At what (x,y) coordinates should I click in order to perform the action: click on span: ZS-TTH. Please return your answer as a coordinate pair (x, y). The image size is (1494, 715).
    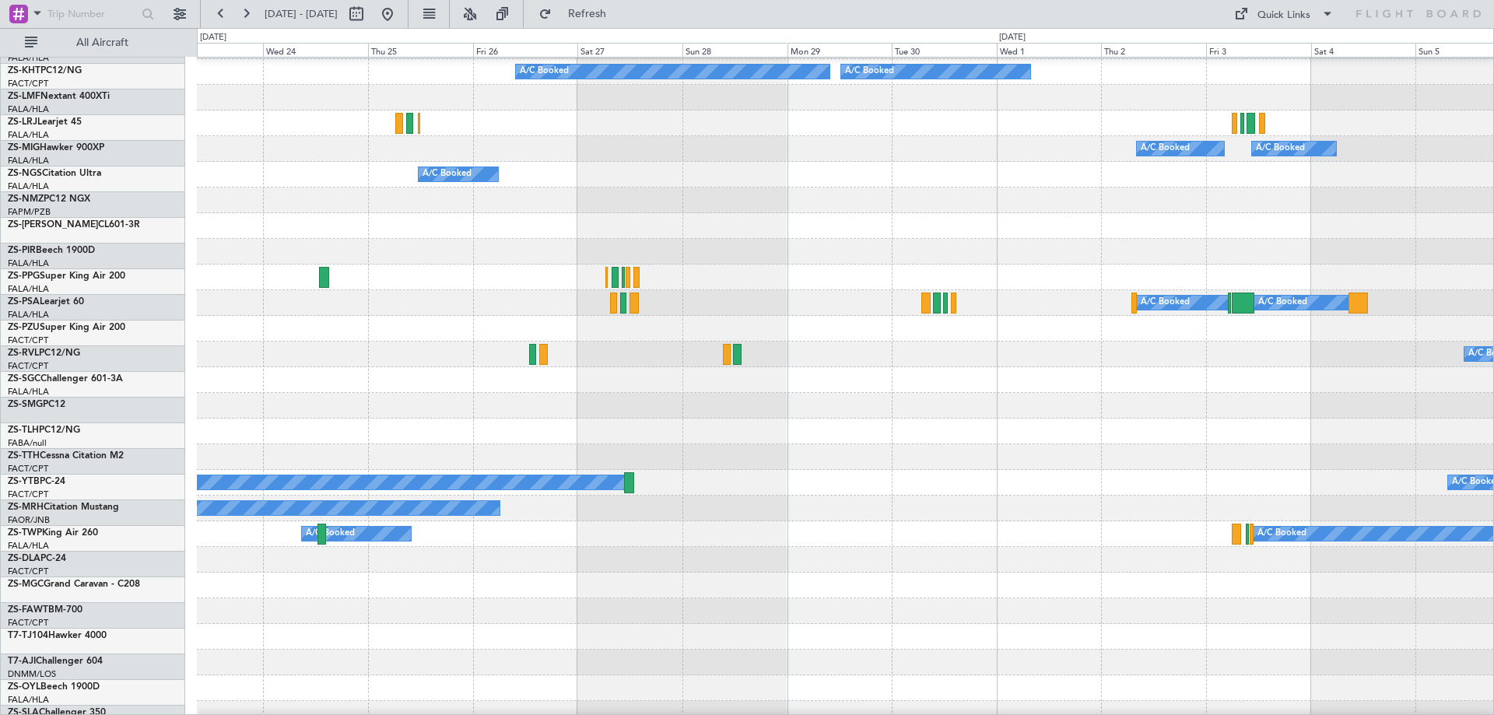
    Looking at the image, I should click on (23, 456).